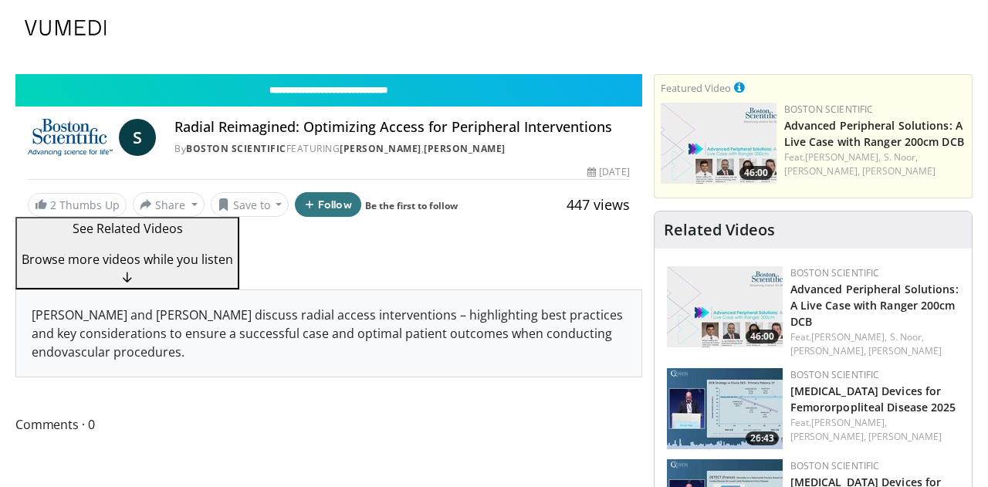  Describe the element at coordinates (725, 408) in the screenshot. I see `img: 142608a3-2d4c-41b5-acf6-ad874b7ae290.150x105_q85_crop-smart_upscale.jpg` at that location.